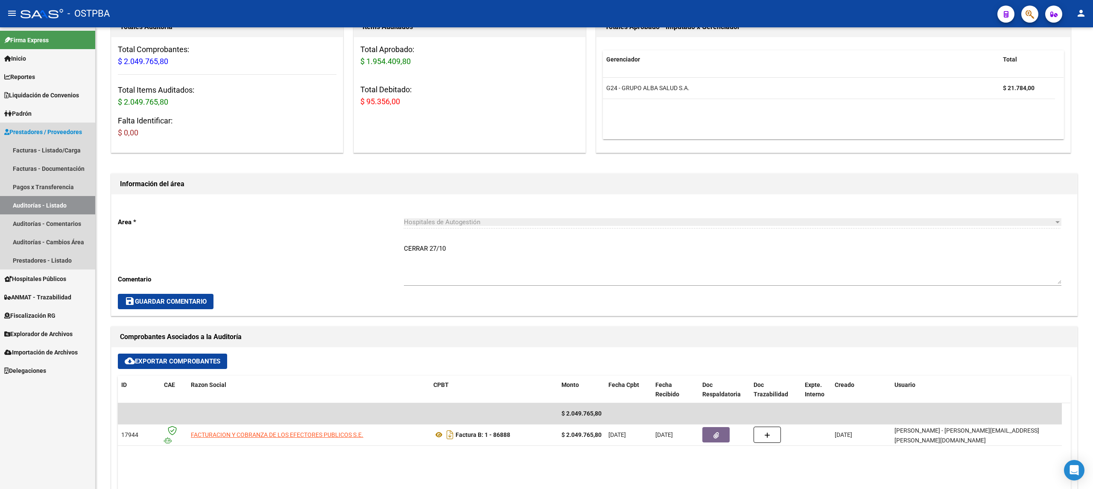  What do you see at coordinates (814, 389) in the screenshot?
I see `span: Expte. Interno` at bounding box center [814, 389].